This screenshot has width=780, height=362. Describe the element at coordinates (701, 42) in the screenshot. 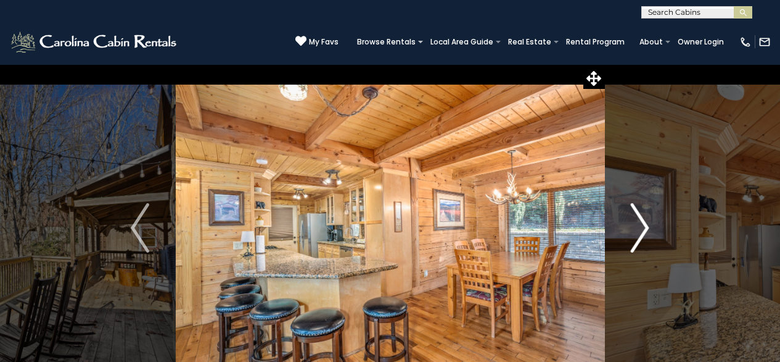

I see `a: Owner Login` at that location.